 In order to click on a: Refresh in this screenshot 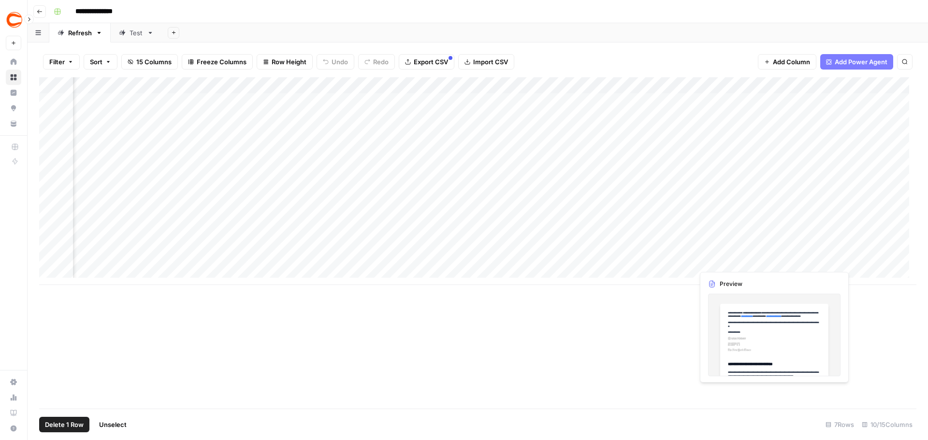, I will do `click(80, 33)`.